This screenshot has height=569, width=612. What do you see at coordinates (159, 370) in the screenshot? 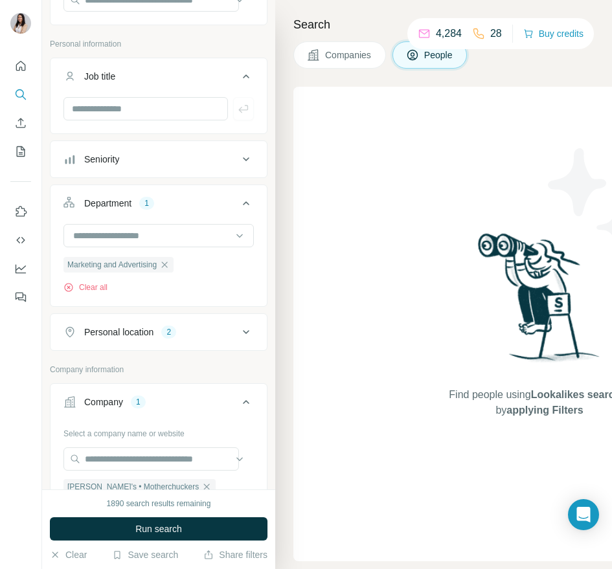
I see `p: Company information` at bounding box center [159, 370].